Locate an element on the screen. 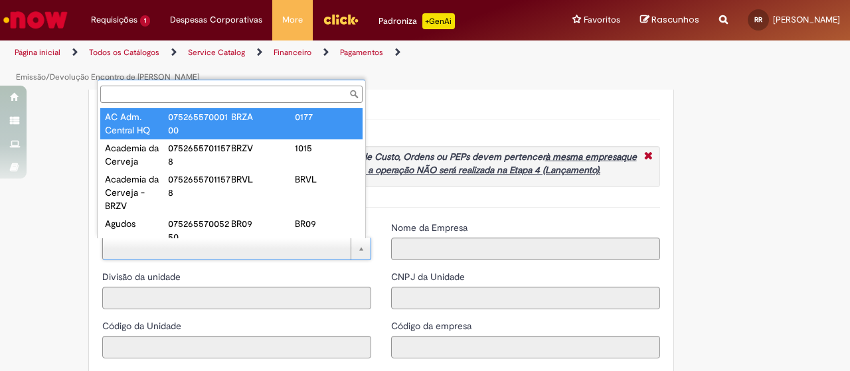 The image size is (850, 371). div: BRZV is located at coordinates (262, 148).